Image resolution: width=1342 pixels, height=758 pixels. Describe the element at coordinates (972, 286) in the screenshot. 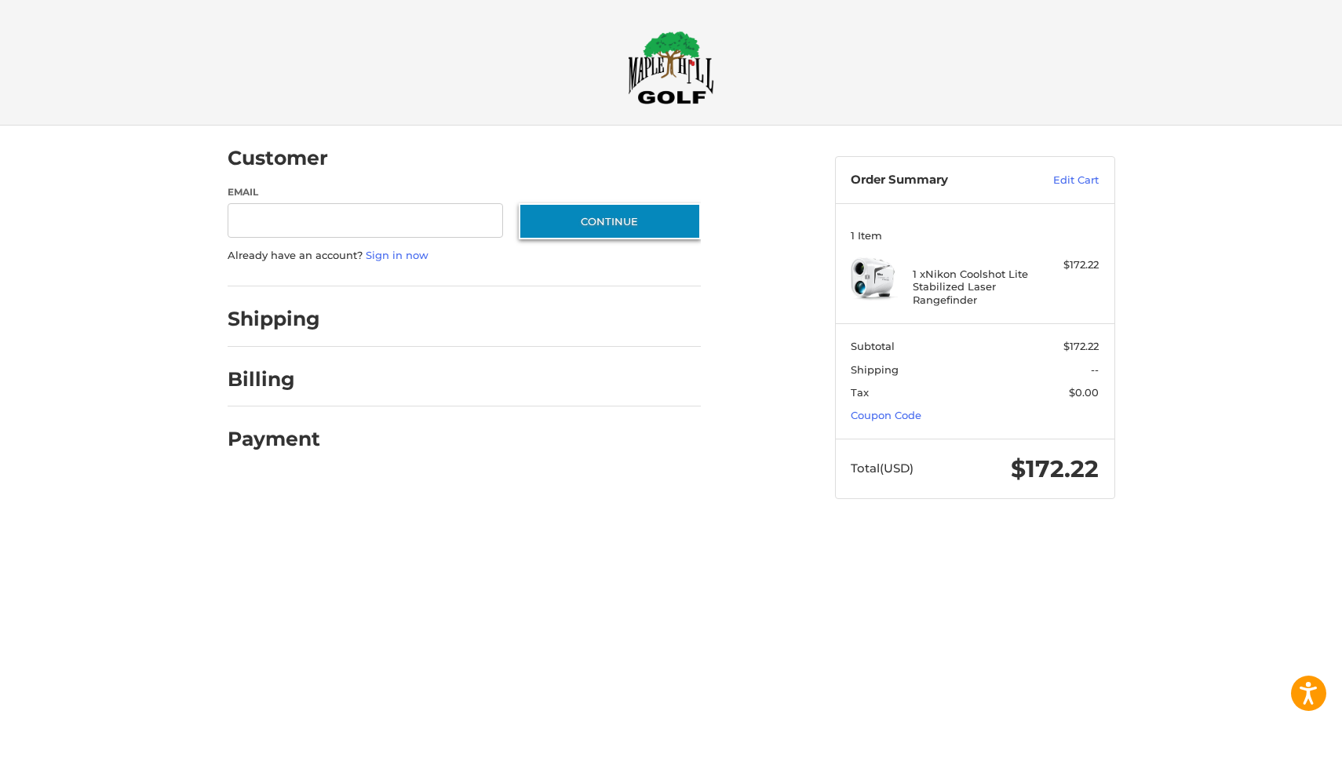

I see `h4: 1 x Nikon Coolshot Lite Stabilized Laser Rangefinder` at that location.